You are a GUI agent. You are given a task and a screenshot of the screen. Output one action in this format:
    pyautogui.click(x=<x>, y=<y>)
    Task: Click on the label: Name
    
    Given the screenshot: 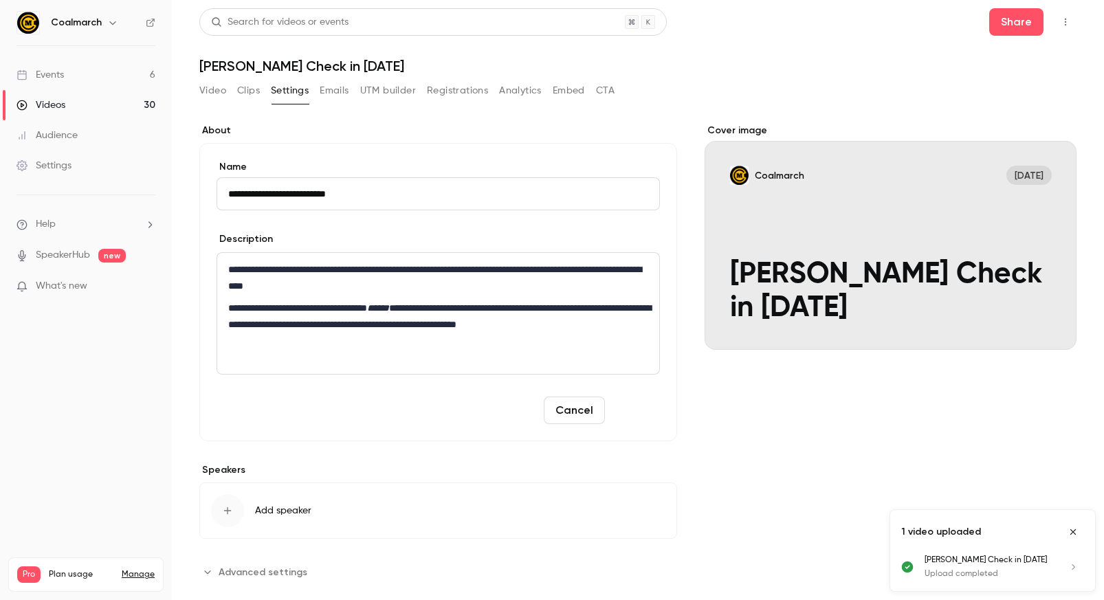 What is the action you would take?
    pyautogui.click(x=438, y=167)
    